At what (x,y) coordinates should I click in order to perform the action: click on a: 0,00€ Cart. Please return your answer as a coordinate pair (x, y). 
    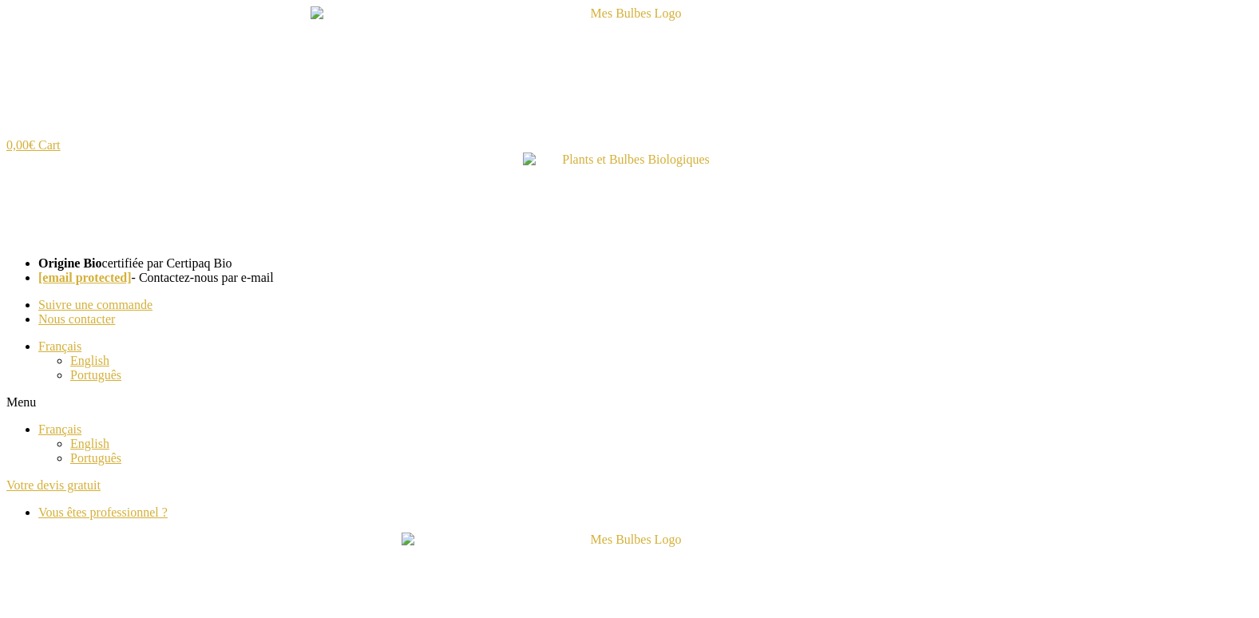
    Looking at the image, I should click on (34, 145).